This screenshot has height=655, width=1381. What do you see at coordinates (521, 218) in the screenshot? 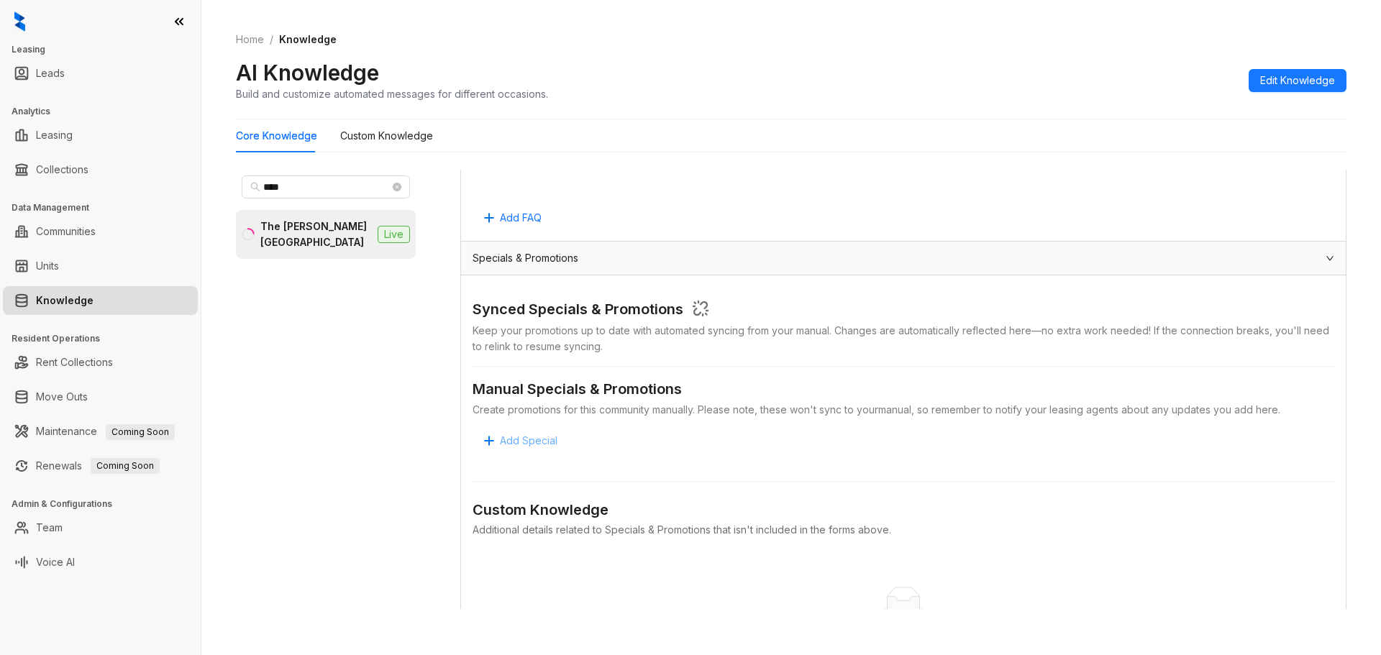
I see `span: Add FAQ` at bounding box center [521, 218].